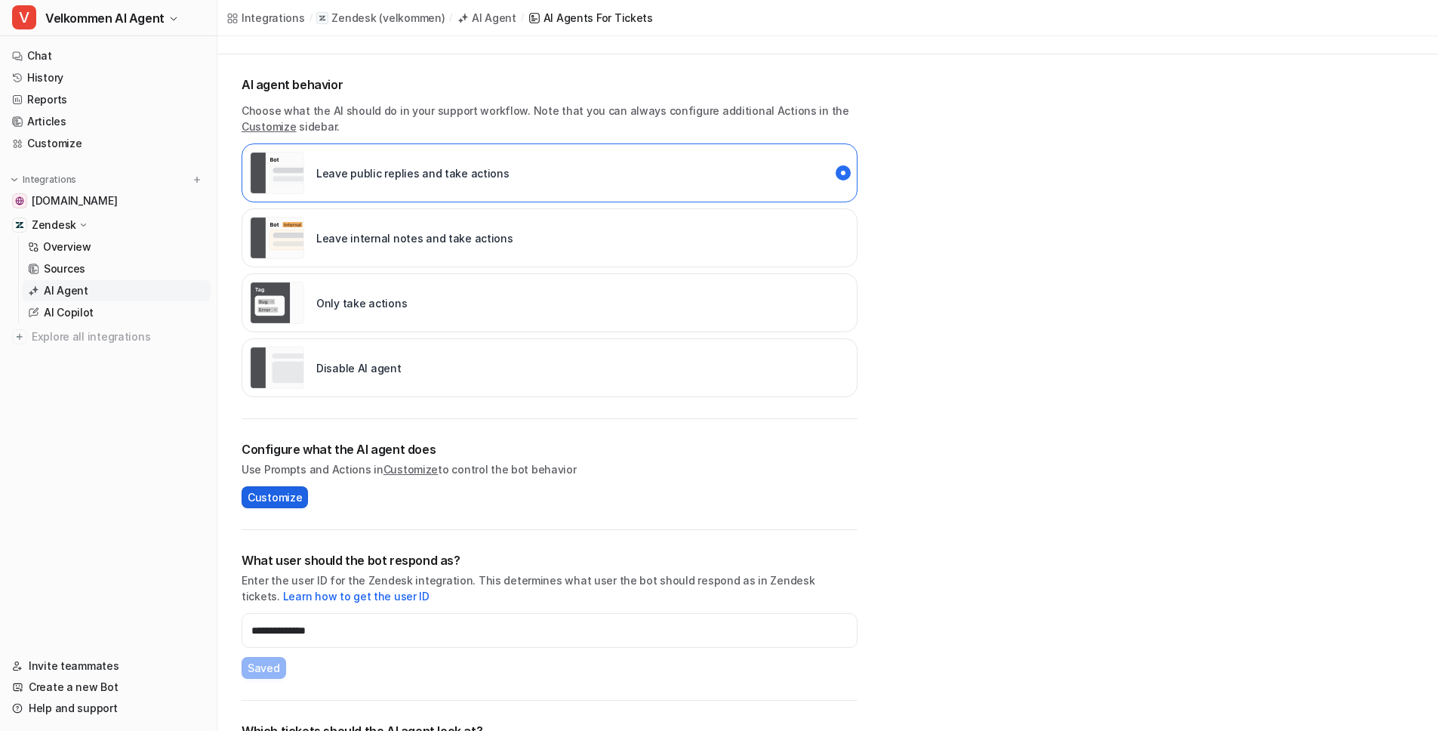 This screenshot has width=1438, height=731. I want to click on p: AI Copilot, so click(69, 313).